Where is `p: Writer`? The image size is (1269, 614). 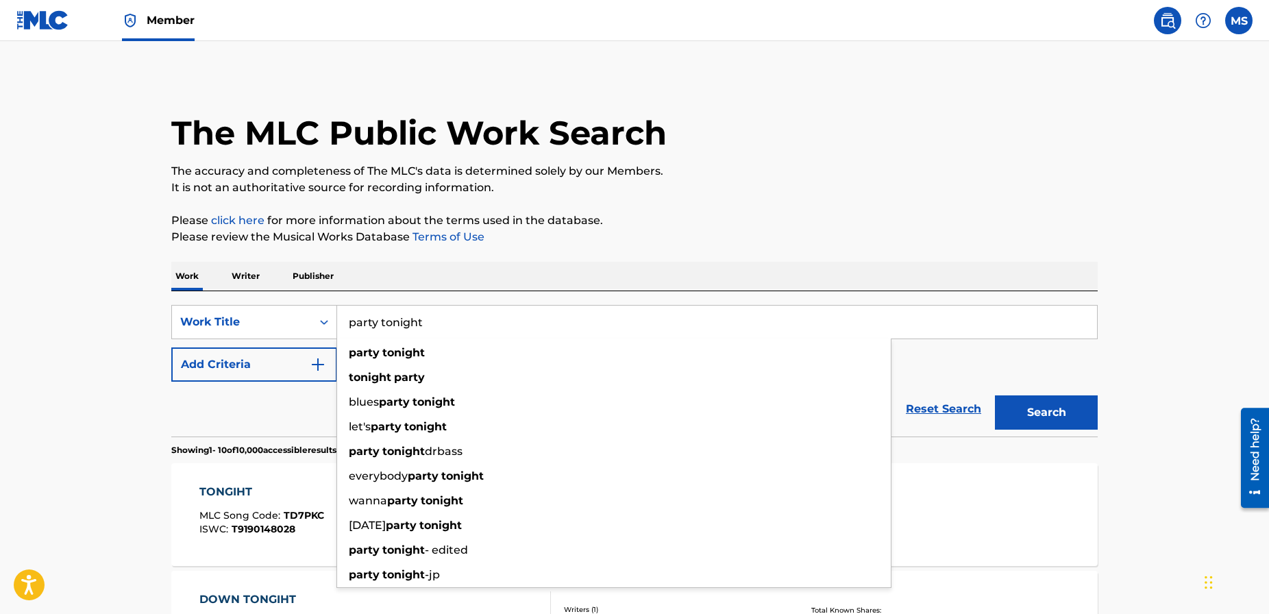
p: Writer is located at coordinates (245, 276).